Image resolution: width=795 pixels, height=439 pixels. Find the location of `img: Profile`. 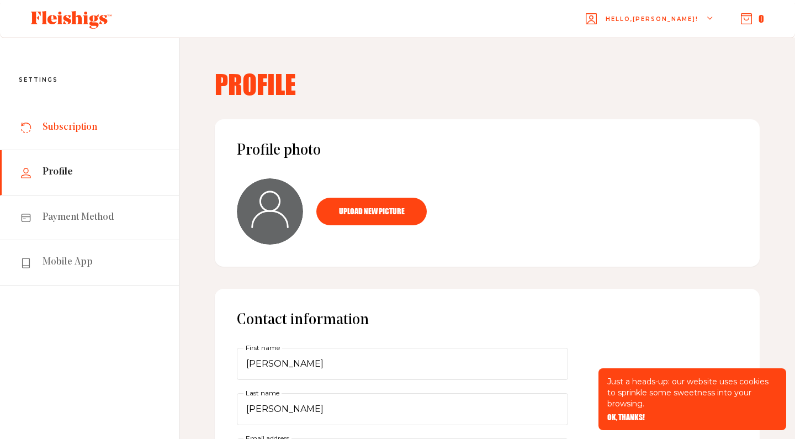

img: Profile is located at coordinates (270, 211).